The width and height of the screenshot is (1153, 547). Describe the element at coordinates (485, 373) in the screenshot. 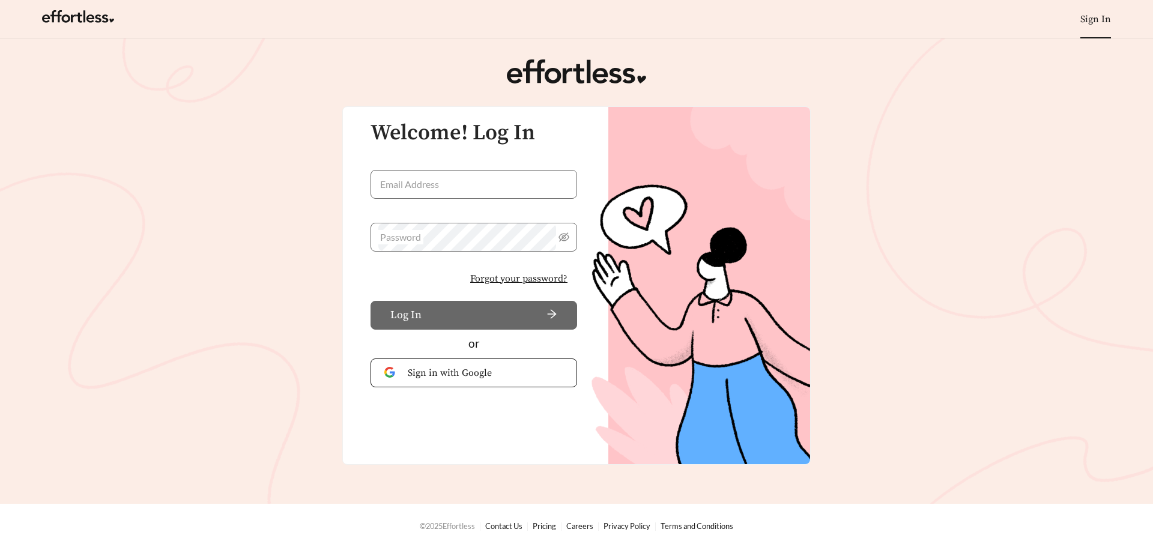

I see `span: Sign in with Google` at that location.